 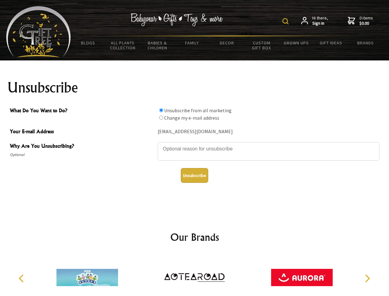 What do you see at coordinates (366, 43) in the screenshot?
I see `a: Brands` at bounding box center [366, 43].